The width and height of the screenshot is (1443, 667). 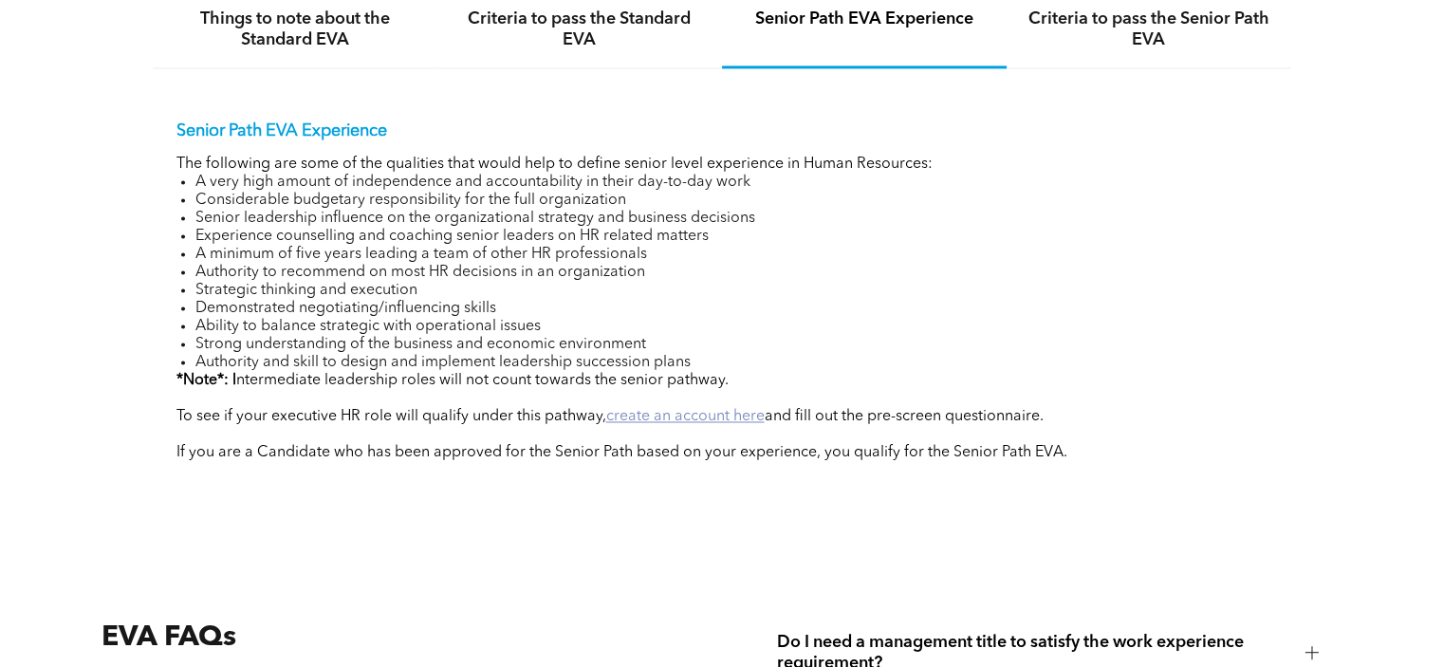 I want to click on li: Authority and skill to design and implement leadership succession plans, so click(x=732, y=363).